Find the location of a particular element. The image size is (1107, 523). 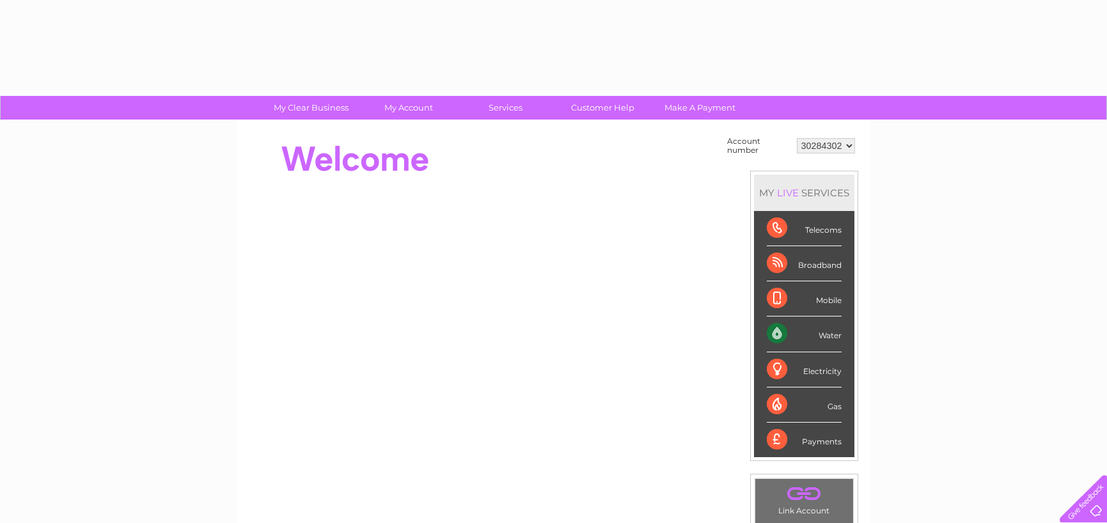

a: Services is located at coordinates (505, 107).